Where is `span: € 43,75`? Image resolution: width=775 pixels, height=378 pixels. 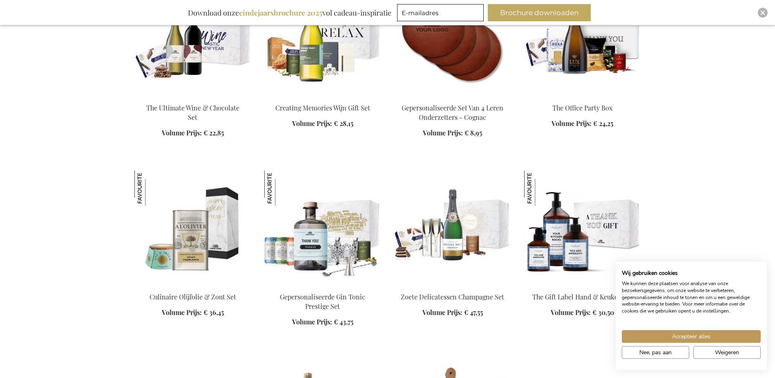
span: € 43,75 is located at coordinates (344, 321).